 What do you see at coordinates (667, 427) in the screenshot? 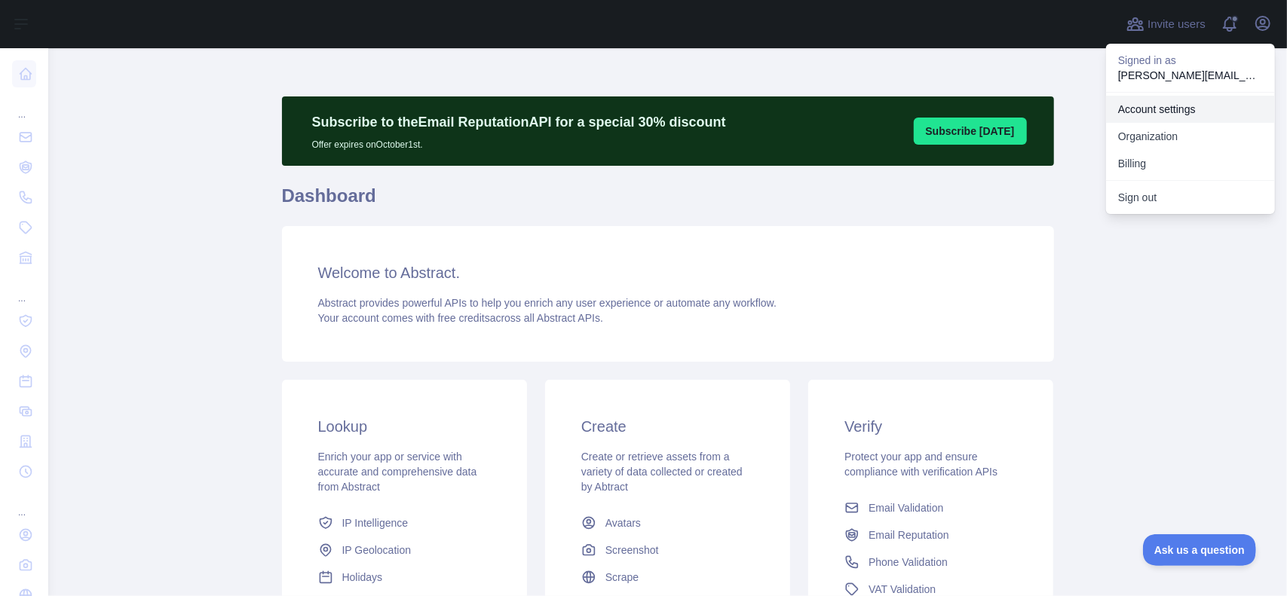
I see `h3: Create` at bounding box center [667, 427].